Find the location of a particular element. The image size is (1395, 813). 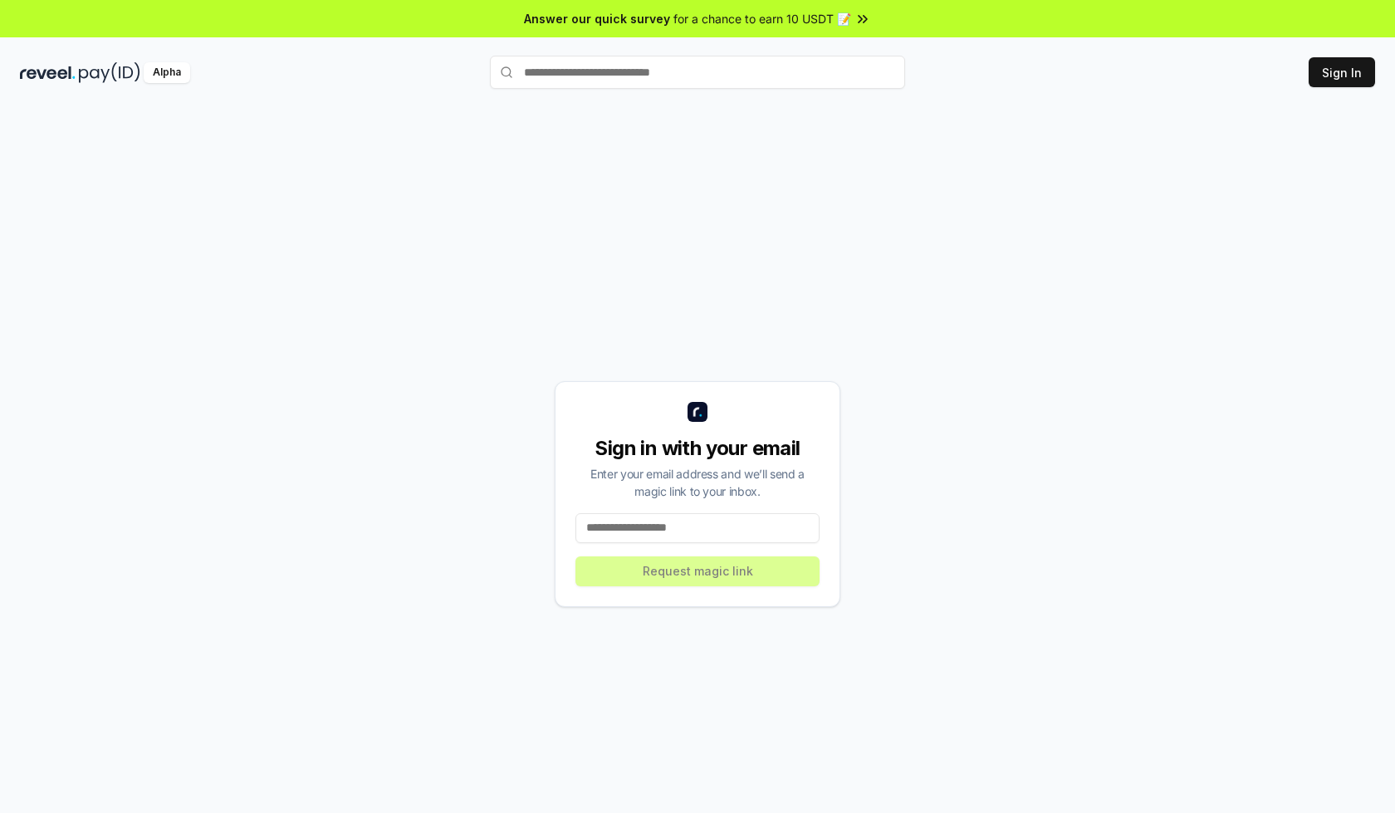

span: for a chance to earn 10 USDT 📝 is located at coordinates (762, 18).